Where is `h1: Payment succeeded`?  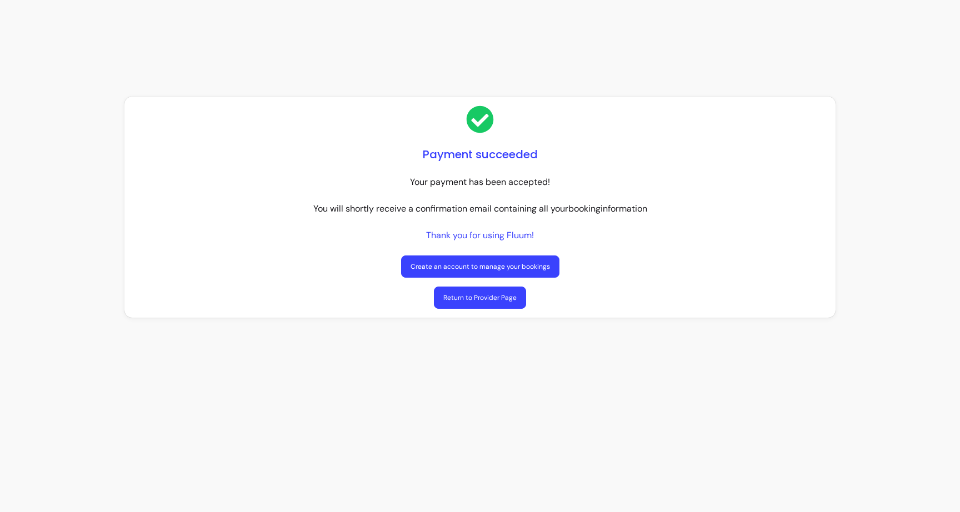
h1: Payment succeeded is located at coordinates (480, 154).